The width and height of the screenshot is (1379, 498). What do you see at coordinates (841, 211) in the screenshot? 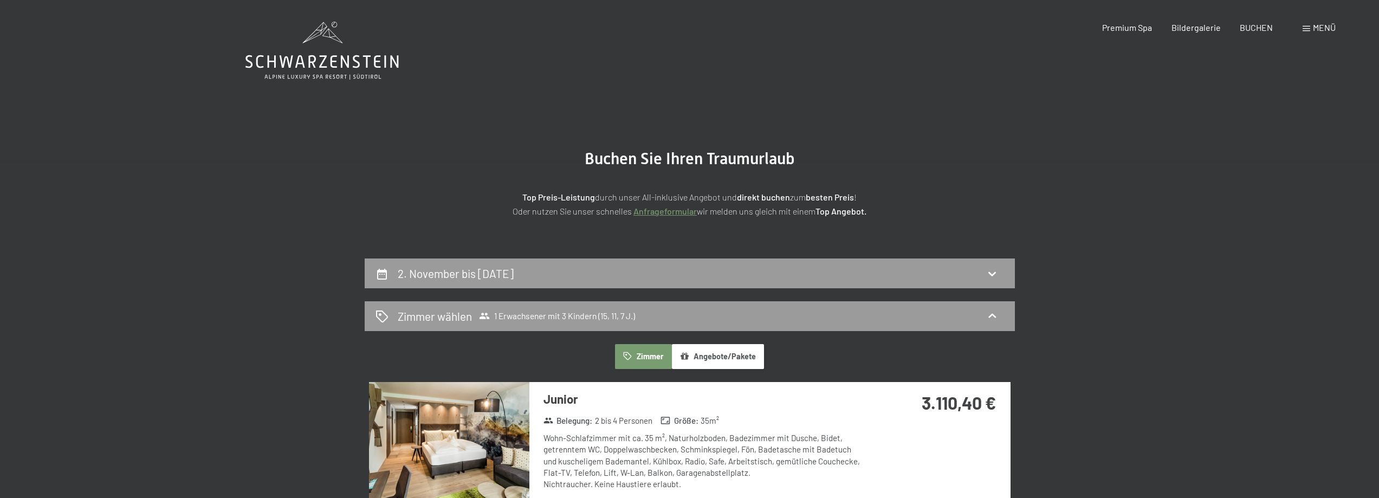
I see `strong: Top Angebot.` at bounding box center [841, 211].